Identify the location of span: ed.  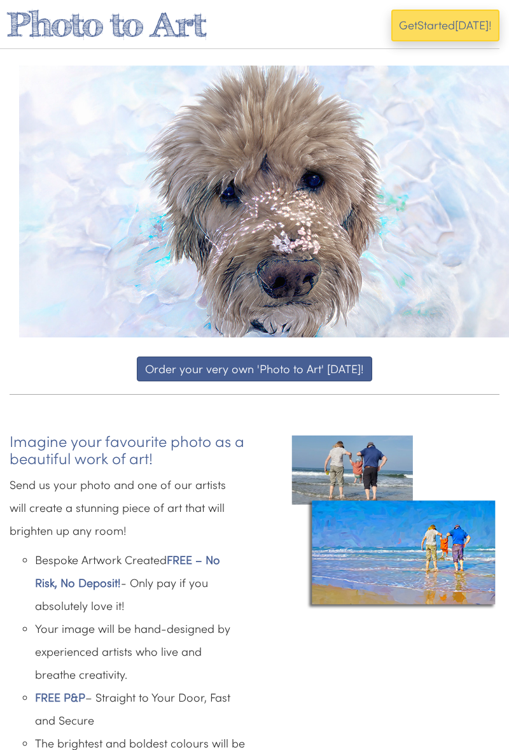
(448, 25).